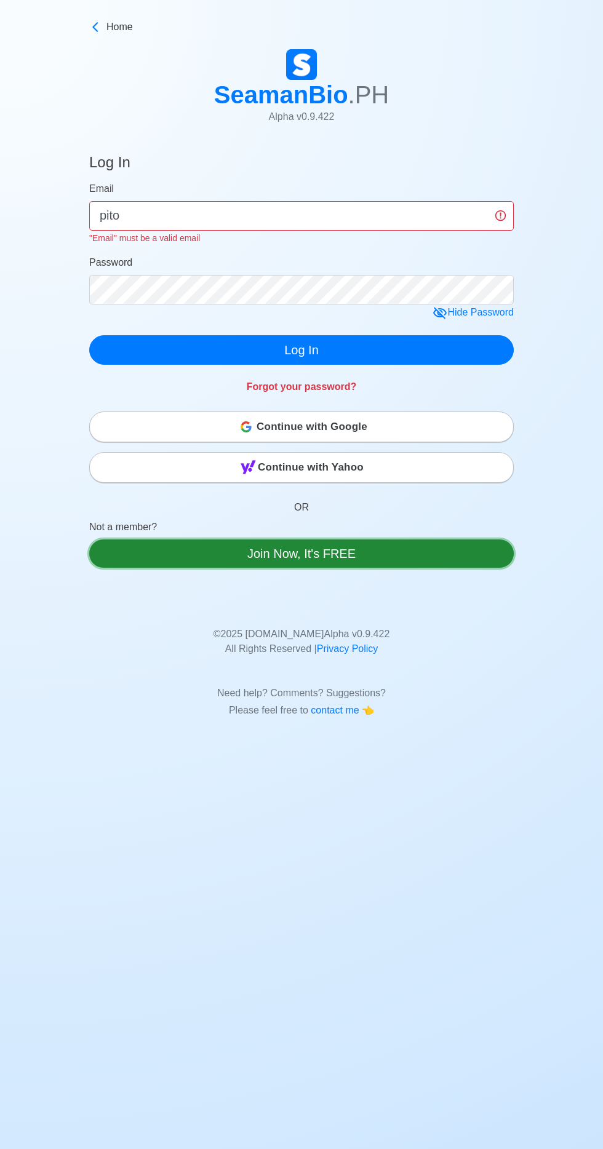 The width and height of the screenshot is (603, 1149). I want to click on p: Please feel free to, so click(301, 710).